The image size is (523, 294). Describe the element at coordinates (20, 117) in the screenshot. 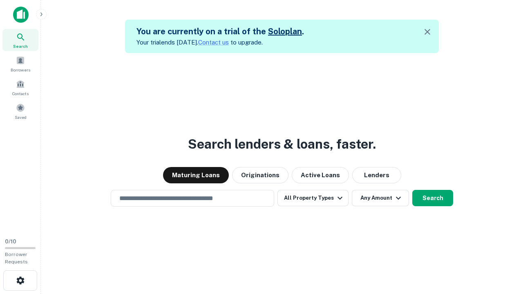

I see `span: Saved` at that location.